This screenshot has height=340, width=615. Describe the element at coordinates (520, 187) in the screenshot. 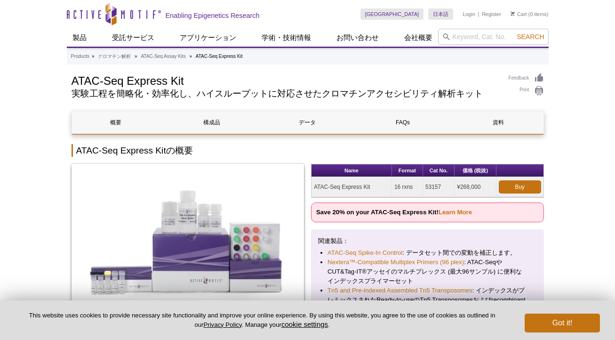

I see `a: Buy` at that location.